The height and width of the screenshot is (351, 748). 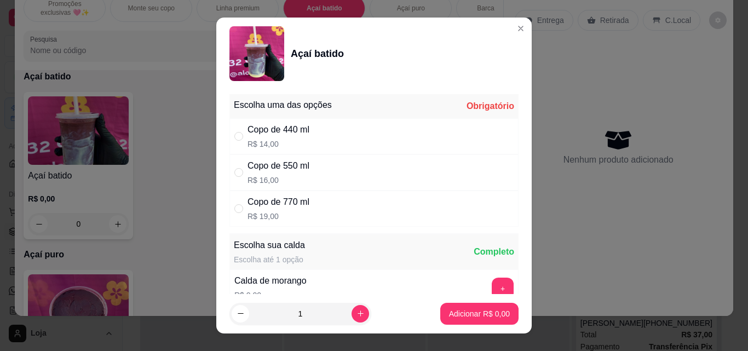 What do you see at coordinates (479, 314) in the screenshot?
I see `button: Adicionar R$ 0,00` at bounding box center [479, 314].